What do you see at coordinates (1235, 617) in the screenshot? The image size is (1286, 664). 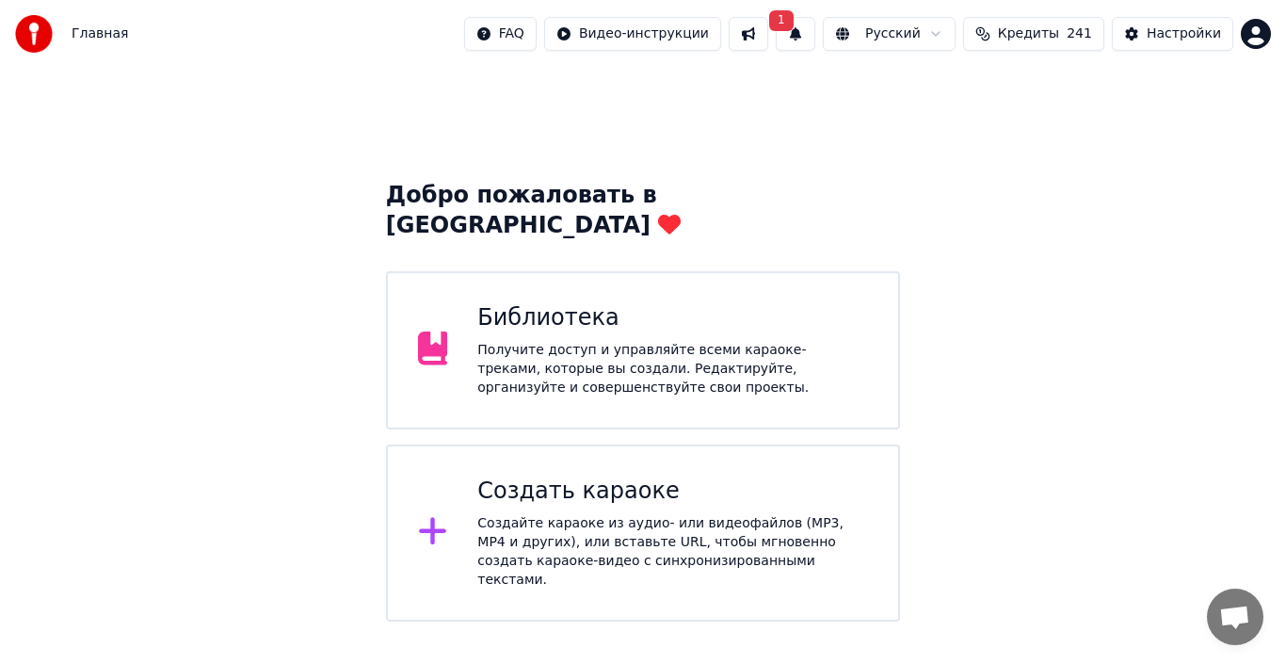 I see `div: Открытый чат` at bounding box center [1235, 617].